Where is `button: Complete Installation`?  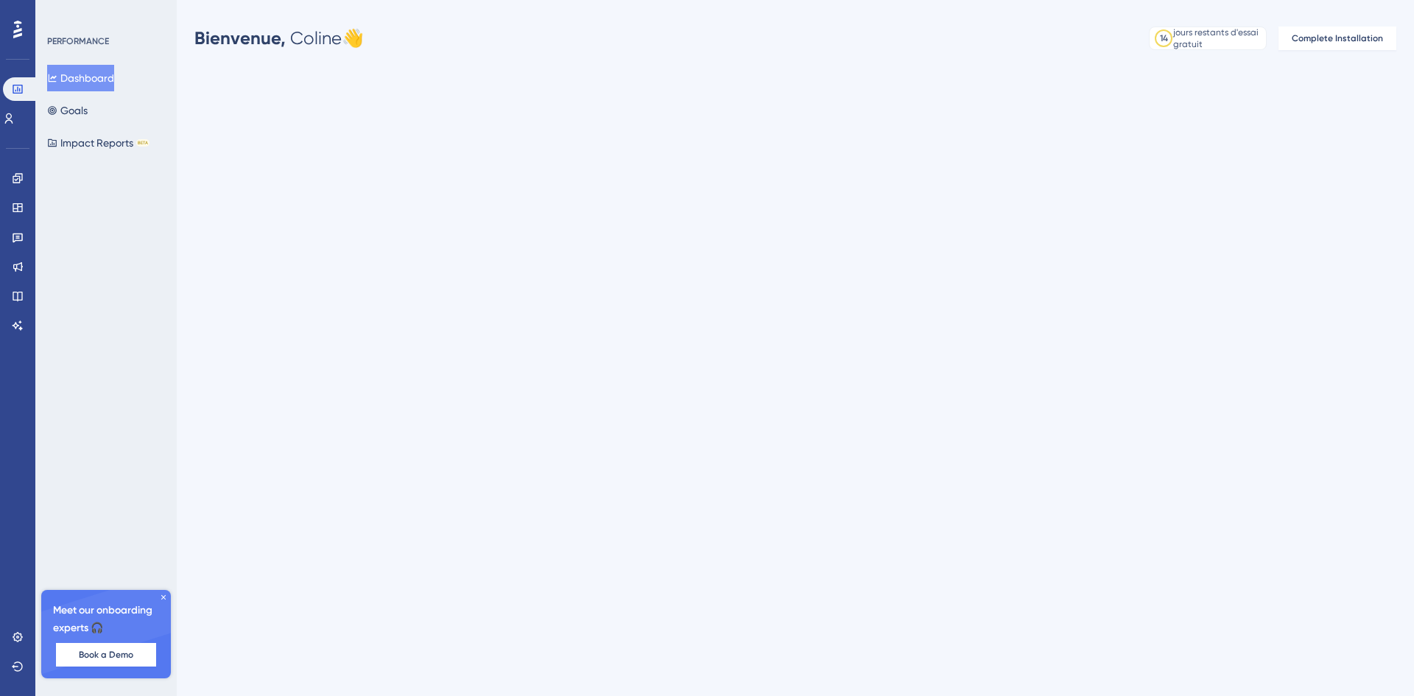
button: Complete Installation is located at coordinates (1338, 38).